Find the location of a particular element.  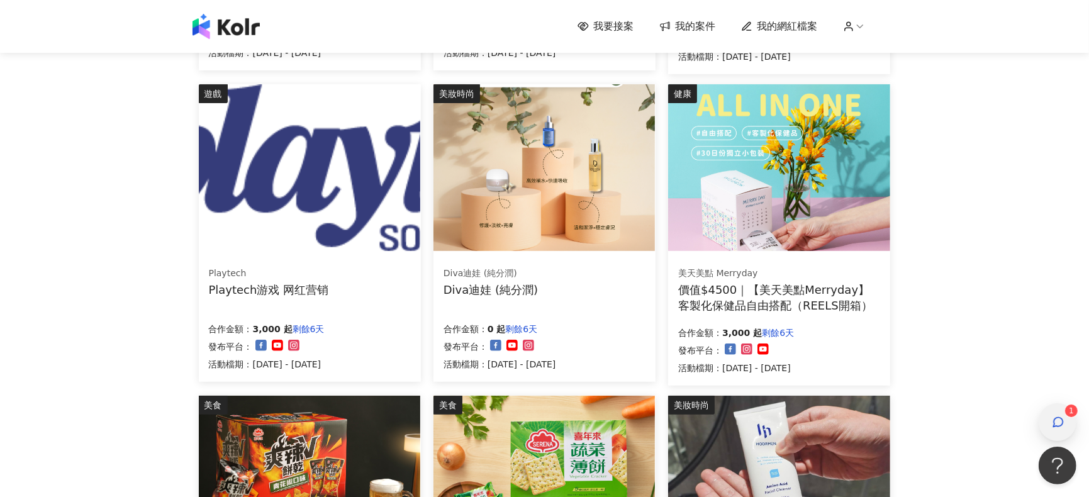

a: 我的案件 is located at coordinates (688, 26).